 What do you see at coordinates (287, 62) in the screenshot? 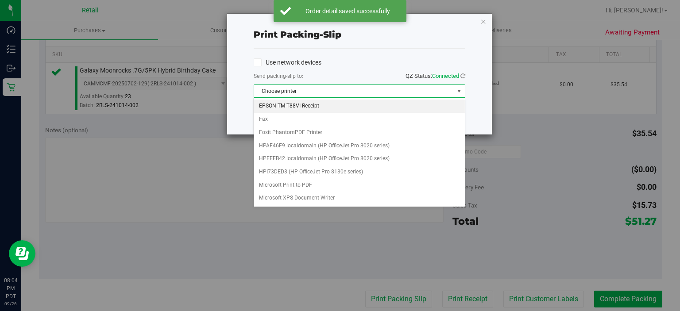
I see `label: Use network devices` at bounding box center [287, 62].